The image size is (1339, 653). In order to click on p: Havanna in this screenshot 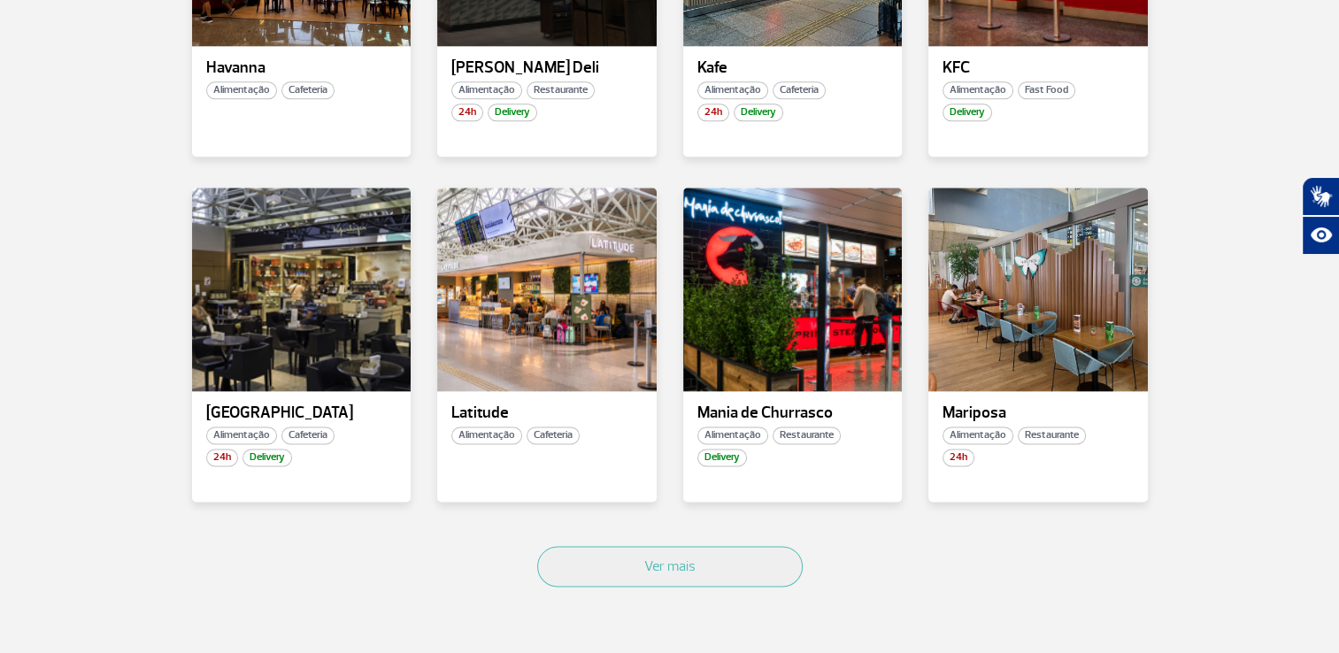, I will do `click(302, 68)`.